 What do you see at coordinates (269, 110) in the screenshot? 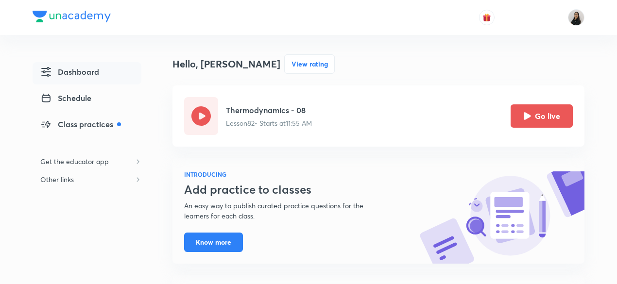
I see `h5: Thermodynamics - 08` at bounding box center [269, 110].